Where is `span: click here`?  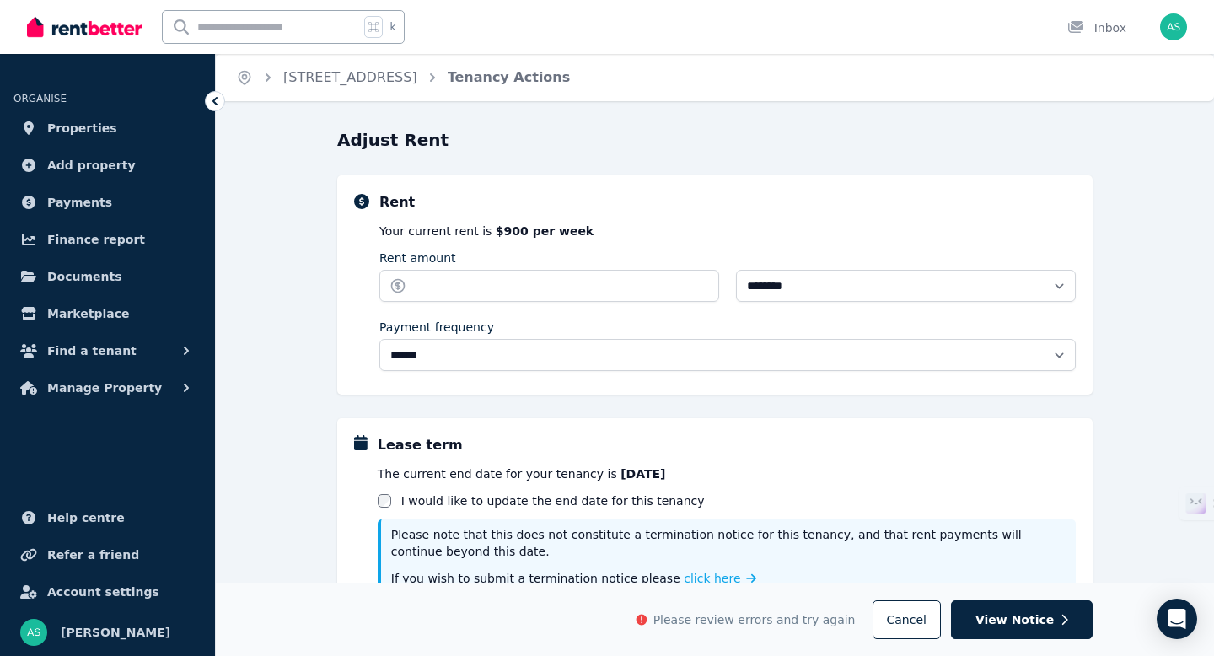 span: click here is located at coordinates (711, 578).